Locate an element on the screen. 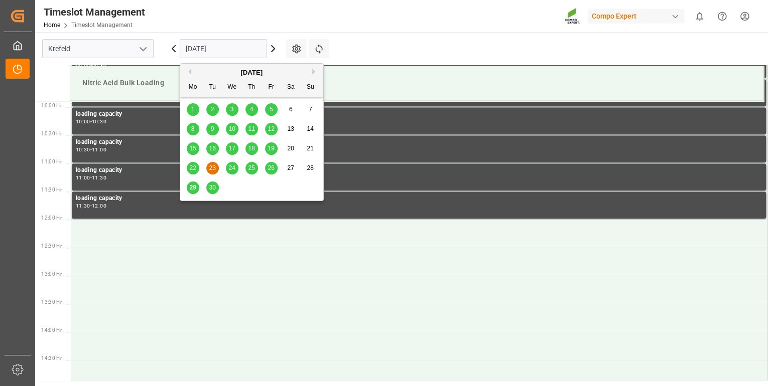 This screenshot has width=768, height=386. div: Choose Tuesday, September 16th, 2025 is located at coordinates (212, 149).